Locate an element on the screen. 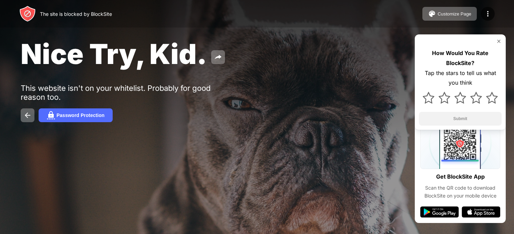 This screenshot has width=514, height=234. img: password.svg is located at coordinates (51, 115).